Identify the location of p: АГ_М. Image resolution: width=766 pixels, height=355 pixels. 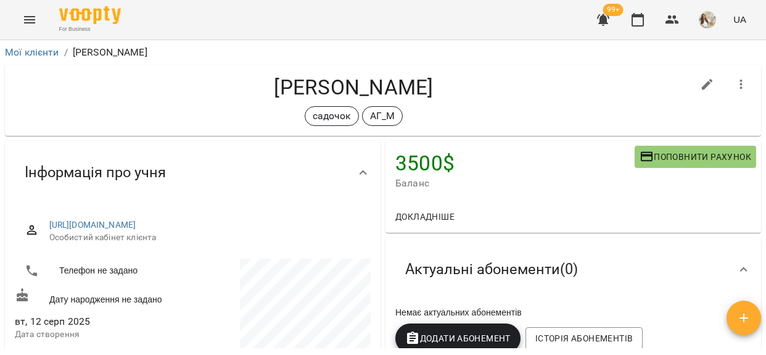
(382, 116).